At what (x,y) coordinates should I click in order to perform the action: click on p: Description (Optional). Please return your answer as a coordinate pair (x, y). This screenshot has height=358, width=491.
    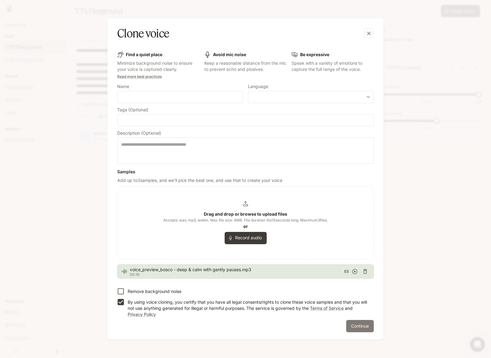
    Looking at the image, I should click on (139, 133).